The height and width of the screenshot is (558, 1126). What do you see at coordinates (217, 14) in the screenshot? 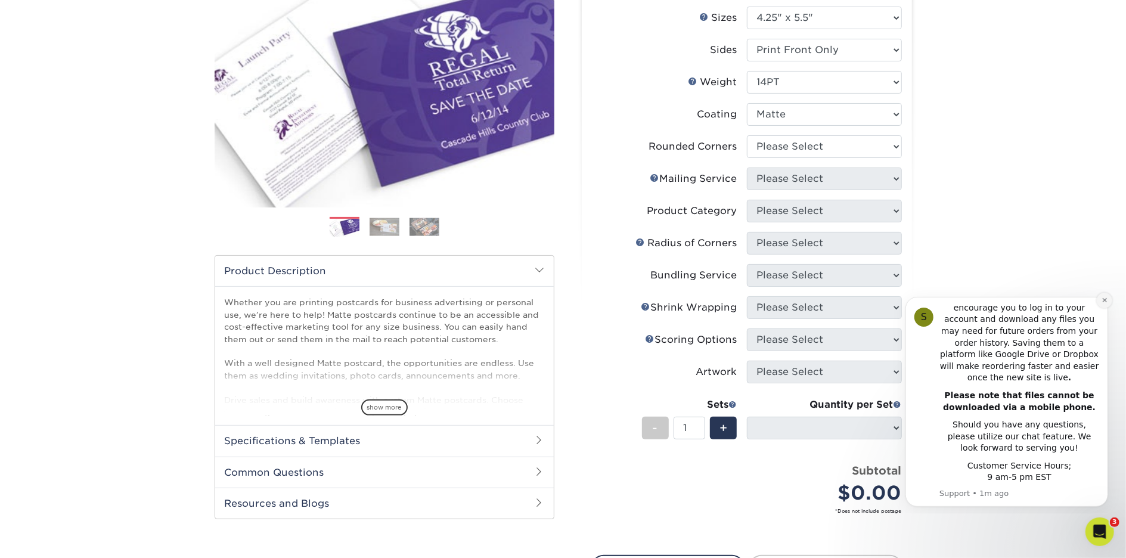
I see `button: Dismiss notification` at bounding box center [217, 14].